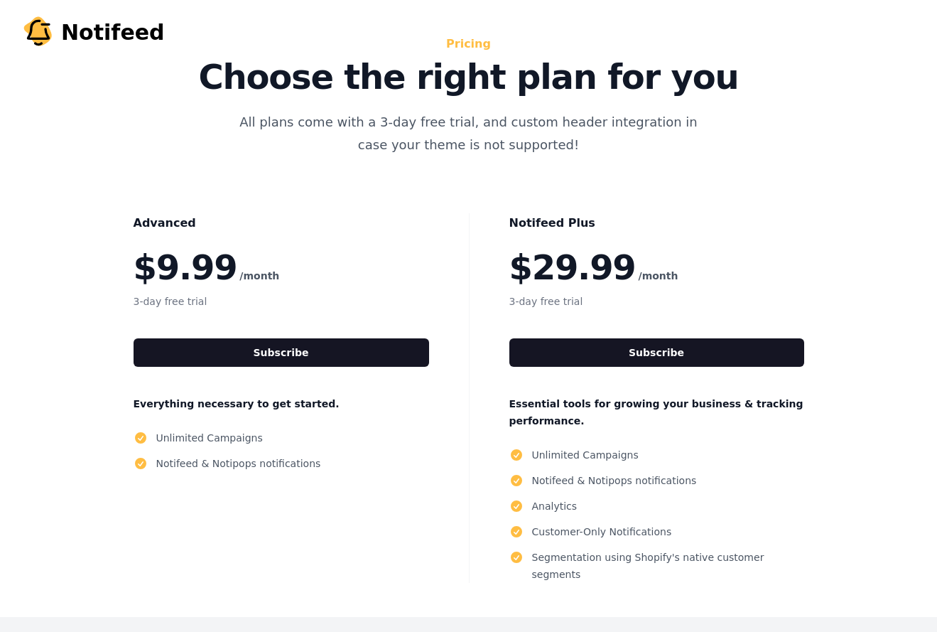 This screenshot has height=632, width=937. What do you see at coordinates (113, 33) in the screenshot?
I see `span: Notifeed` at bounding box center [113, 33].